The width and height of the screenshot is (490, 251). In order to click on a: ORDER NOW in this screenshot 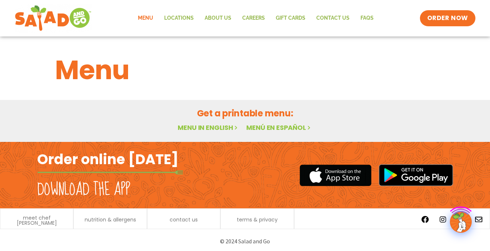, I will do `click(448, 18)`.